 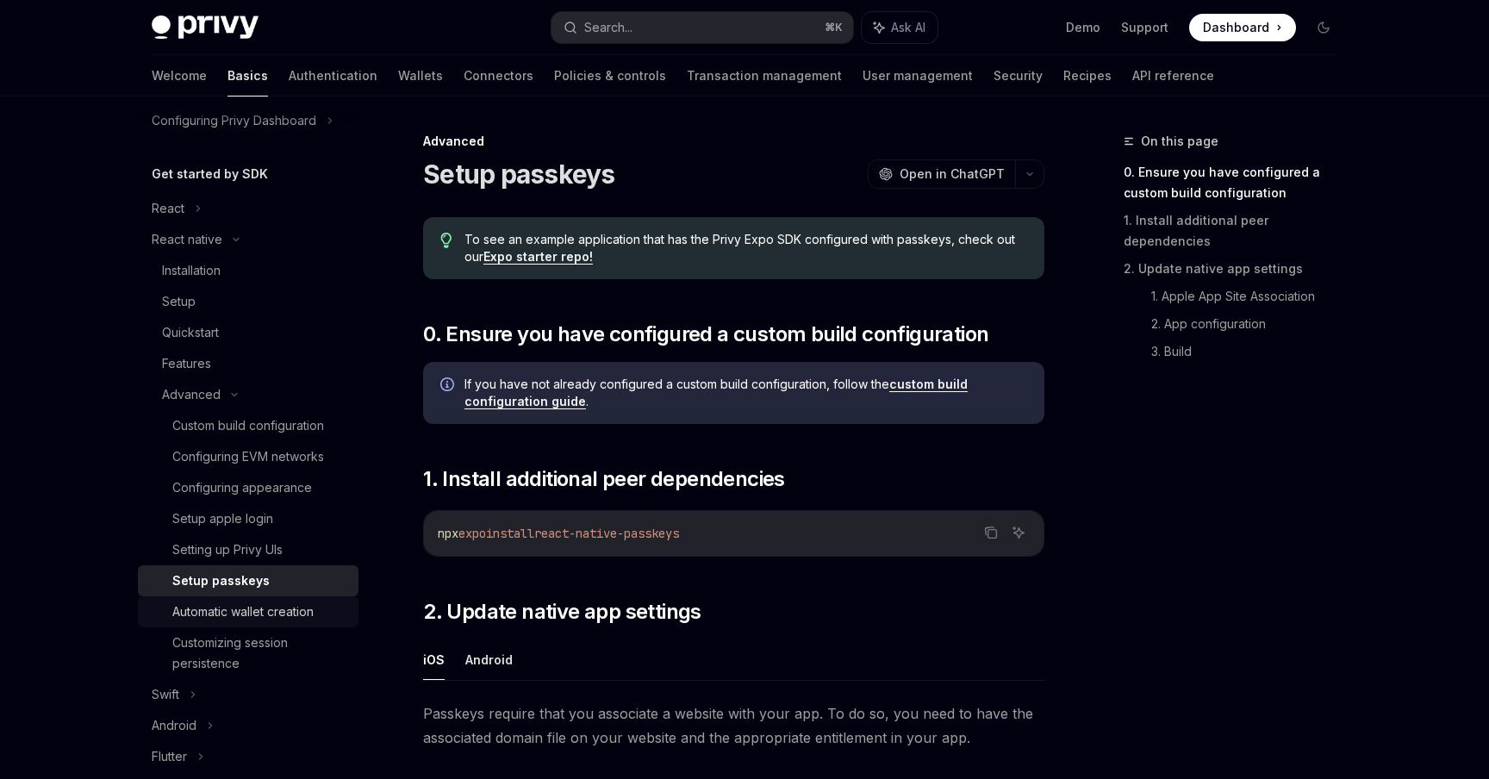 What do you see at coordinates (248, 302) in the screenshot?
I see `a: Setup` at bounding box center [248, 302].